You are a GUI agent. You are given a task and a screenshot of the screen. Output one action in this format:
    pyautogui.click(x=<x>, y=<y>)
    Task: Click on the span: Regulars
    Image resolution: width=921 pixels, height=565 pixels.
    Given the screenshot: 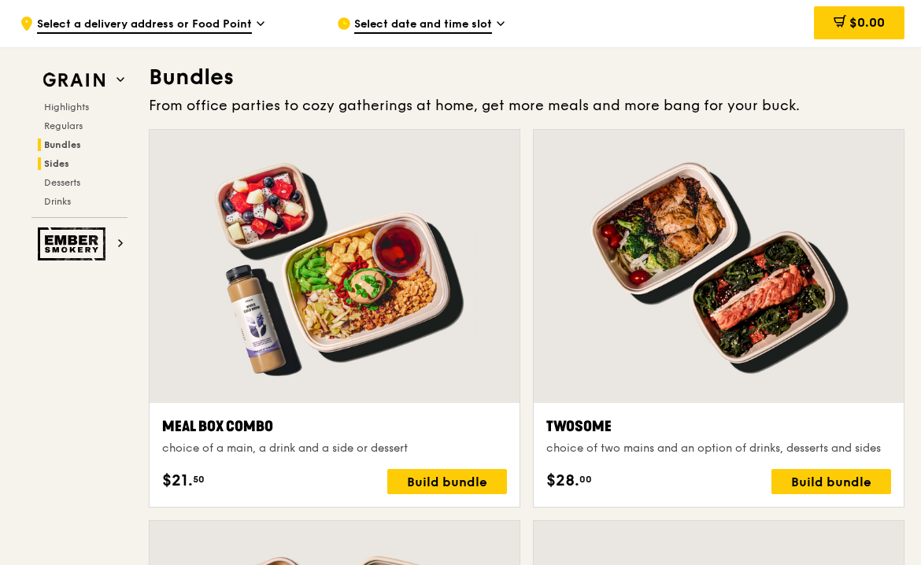 What is the action you would take?
    pyautogui.click(x=63, y=126)
    